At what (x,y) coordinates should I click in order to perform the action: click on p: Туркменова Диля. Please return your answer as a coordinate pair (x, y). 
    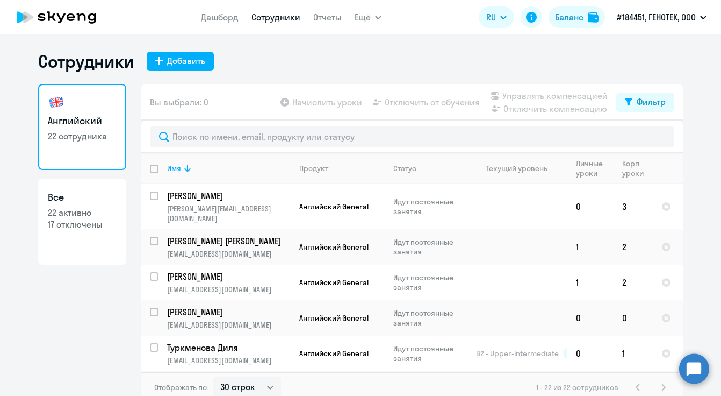
    Looking at the image, I should click on (228, 347).